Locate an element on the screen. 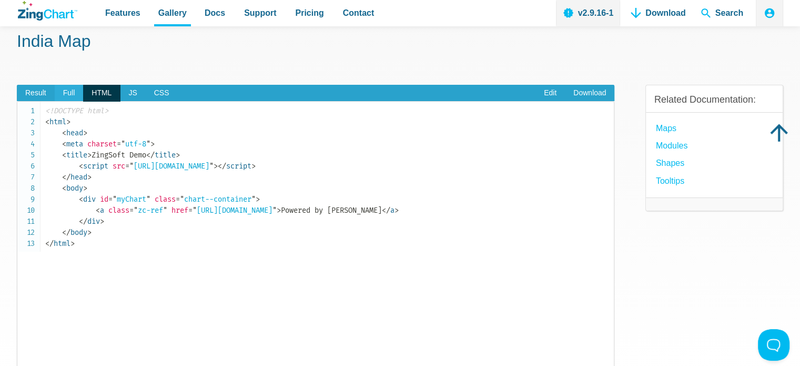  a: Tooltips is located at coordinates (670, 180).